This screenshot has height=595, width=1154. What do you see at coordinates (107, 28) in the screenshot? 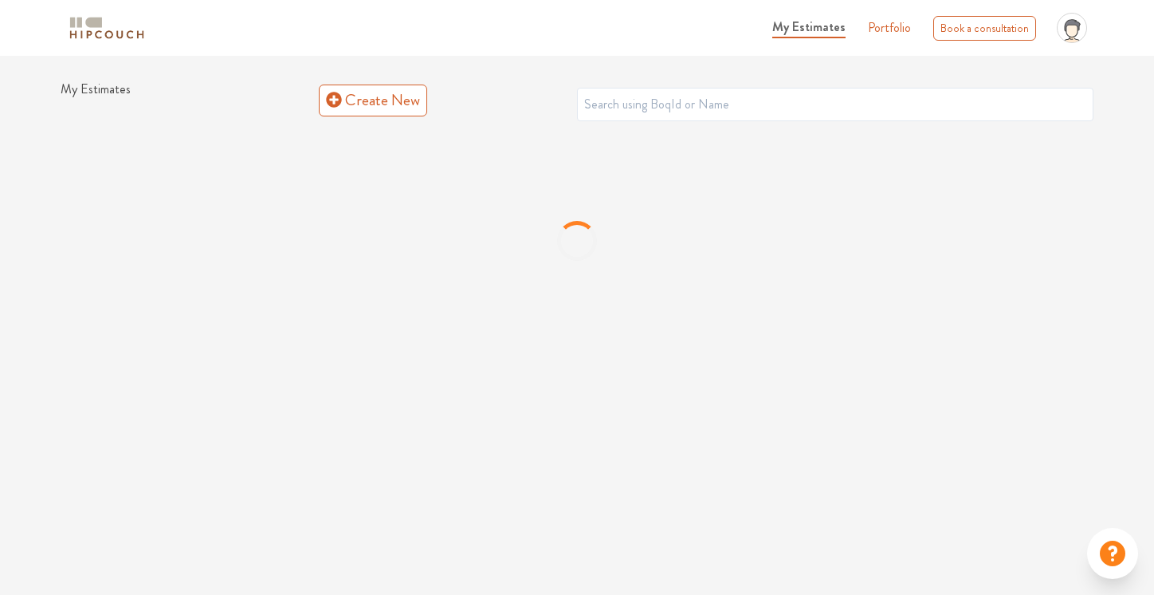
I see `span: logo-horizontal.svg` at bounding box center [107, 28].